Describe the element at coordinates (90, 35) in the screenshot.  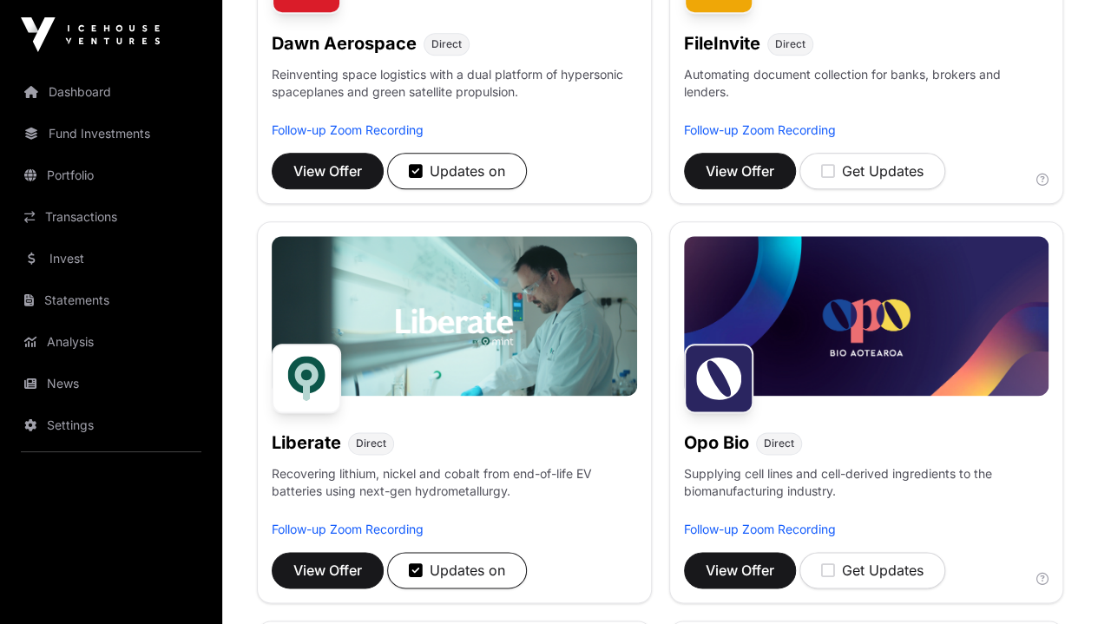
I see `img: Icehouse Ventures Logo` at that location.